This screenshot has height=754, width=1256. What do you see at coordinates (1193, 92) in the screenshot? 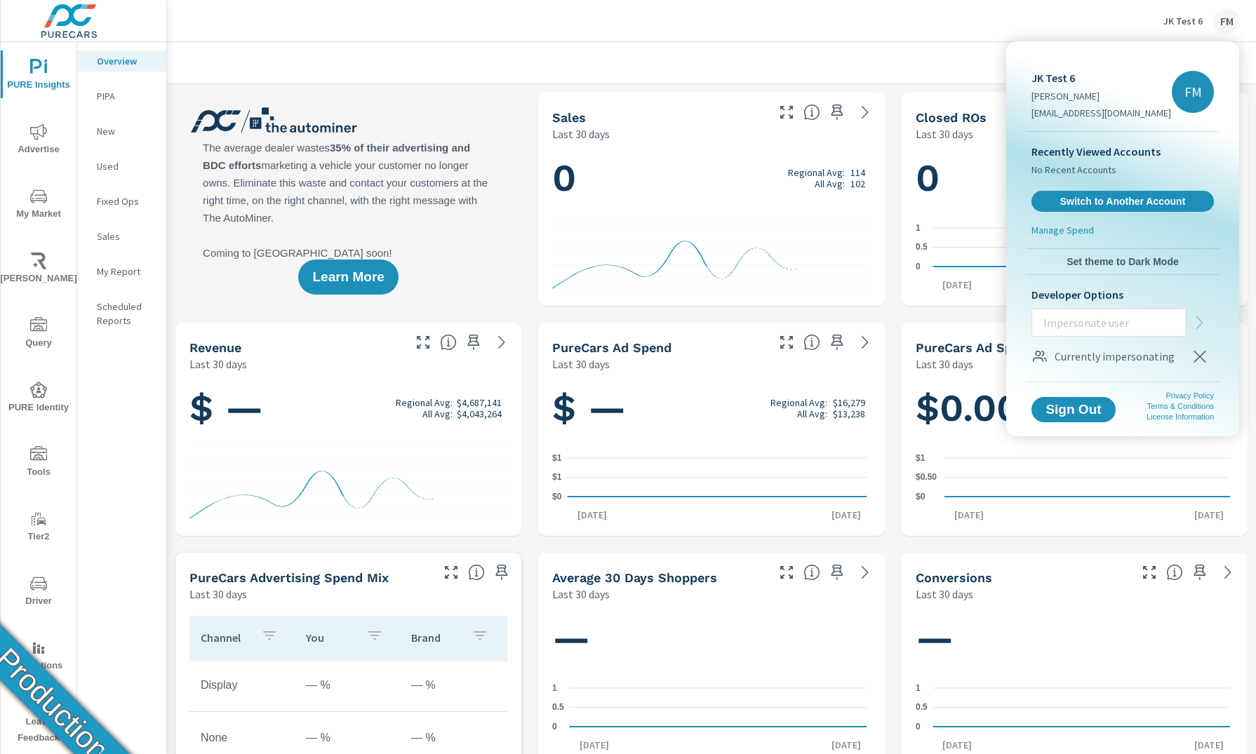
I see `div: FM` at bounding box center [1193, 92].